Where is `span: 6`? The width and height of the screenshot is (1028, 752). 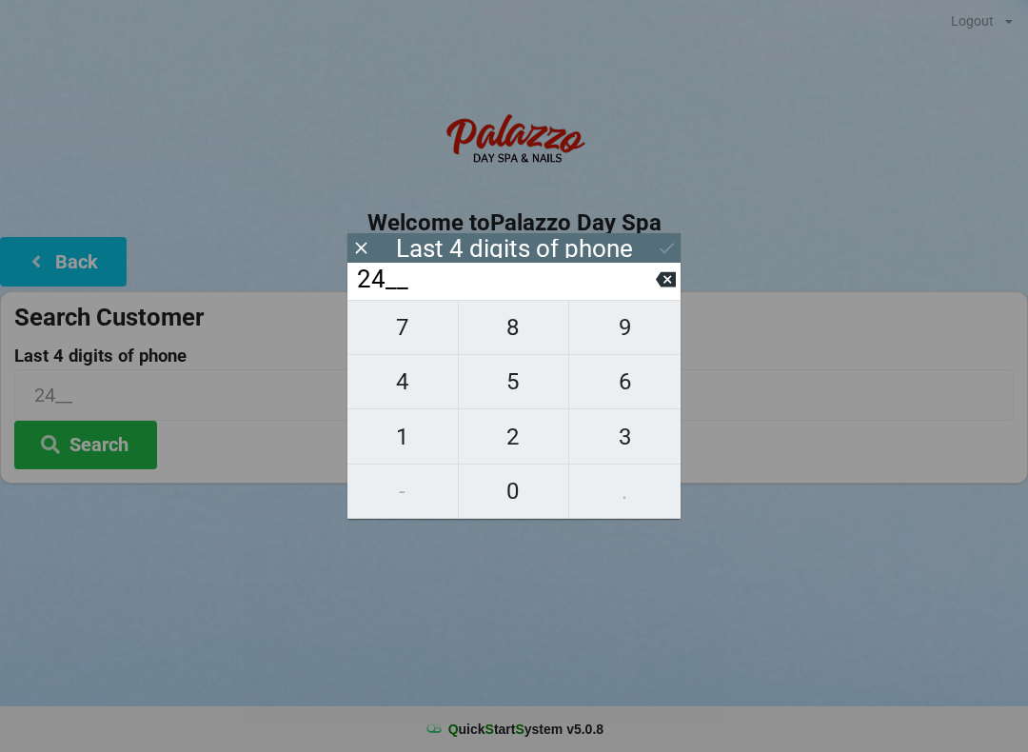
span: 6 is located at coordinates (624, 382).